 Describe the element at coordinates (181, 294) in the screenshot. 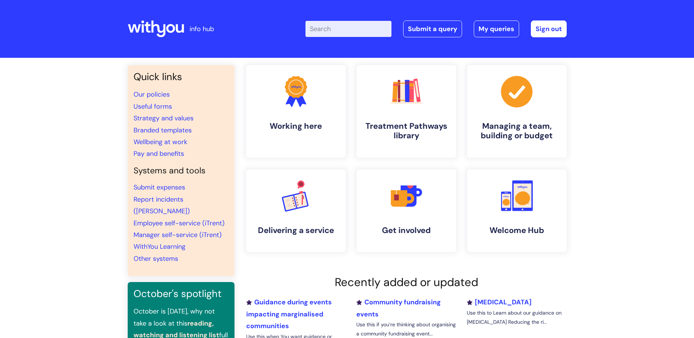

I see `h3: October's spotlight` at that location.